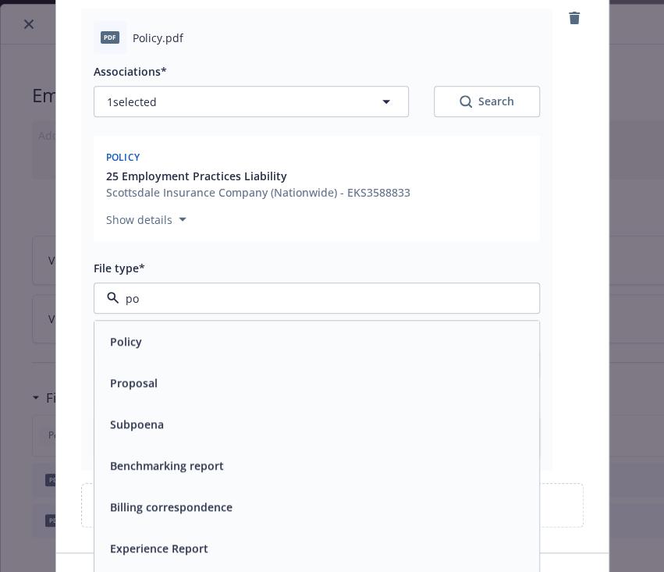 This screenshot has width=664, height=572. What do you see at coordinates (171, 507) in the screenshot?
I see `button: Billing correspondence` at bounding box center [171, 507].